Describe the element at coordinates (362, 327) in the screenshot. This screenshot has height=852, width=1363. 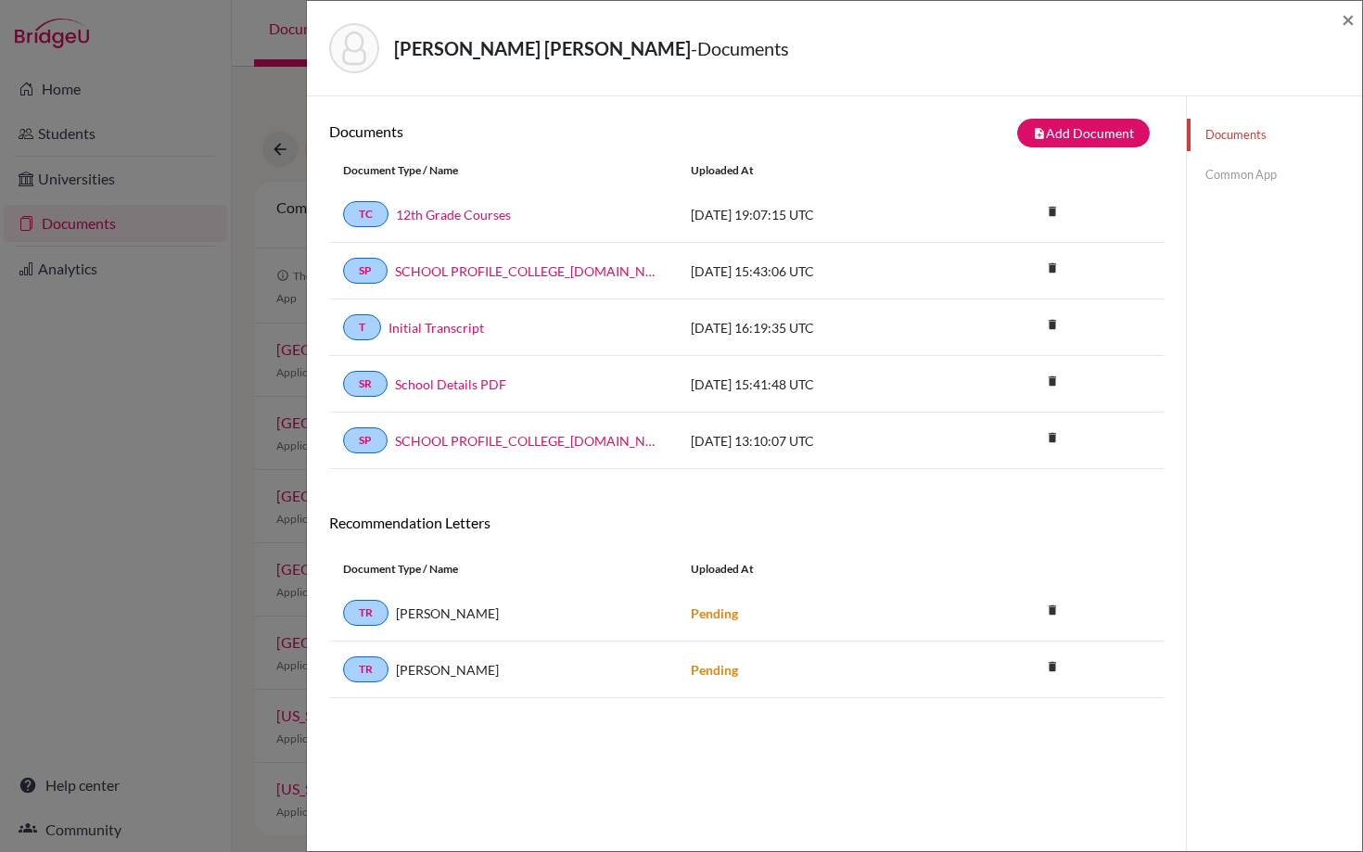
I see `a: T` at that location.